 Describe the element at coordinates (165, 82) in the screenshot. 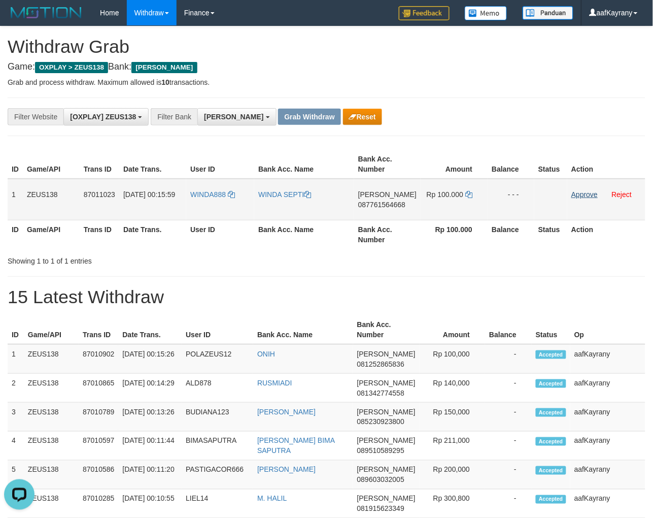

I see `strong: 10` at that location.